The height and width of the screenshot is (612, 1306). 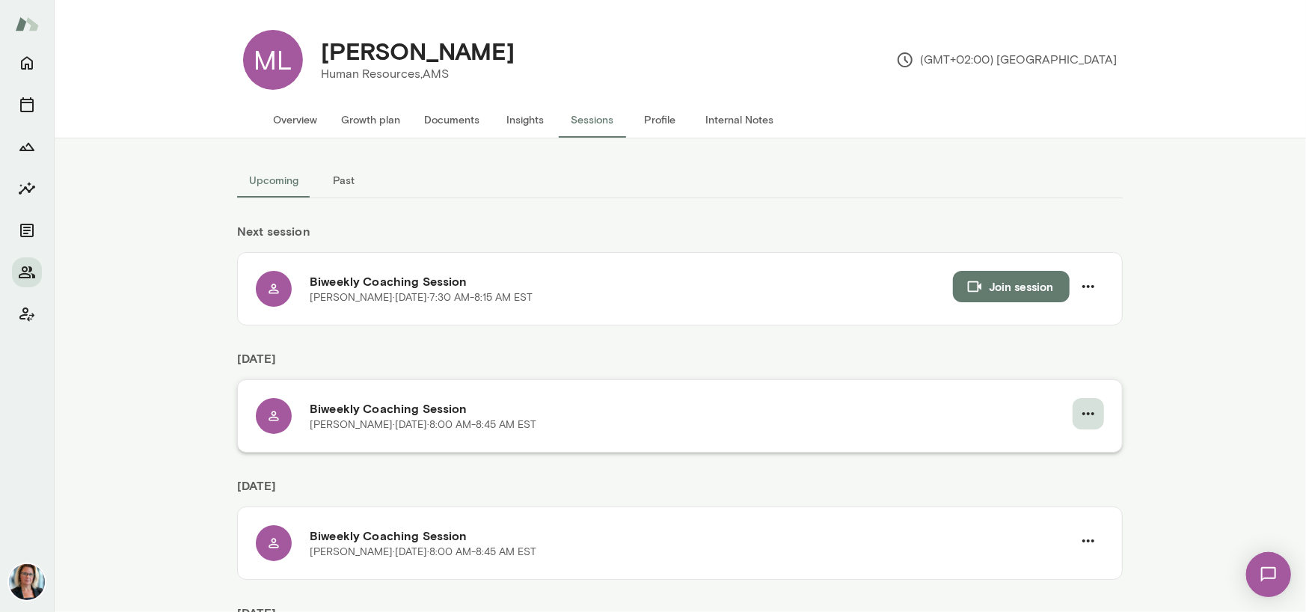 What do you see at coordinates (27, 314) in the screenshot?
I see `button: Client app` at bounding box center [27, 314].